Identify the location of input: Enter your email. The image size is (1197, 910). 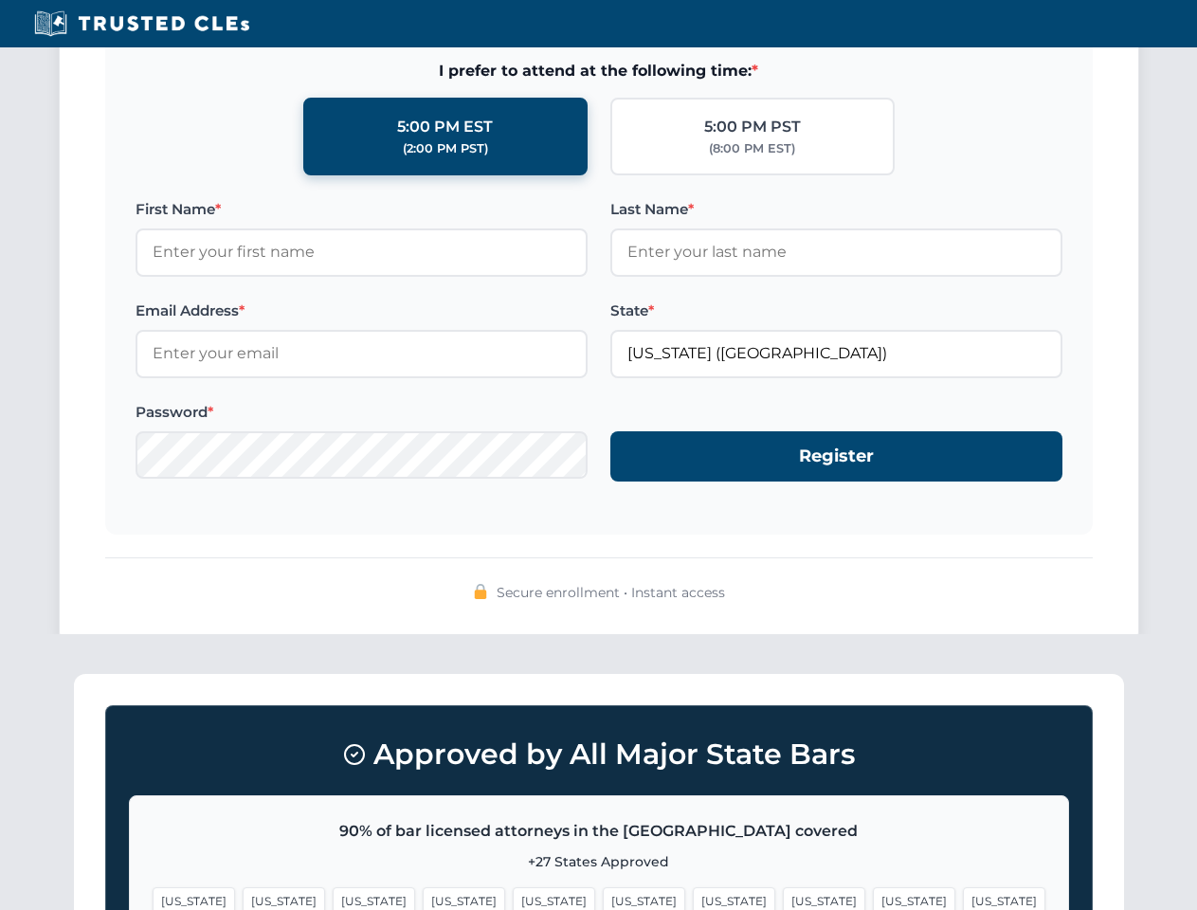
(361, 353).